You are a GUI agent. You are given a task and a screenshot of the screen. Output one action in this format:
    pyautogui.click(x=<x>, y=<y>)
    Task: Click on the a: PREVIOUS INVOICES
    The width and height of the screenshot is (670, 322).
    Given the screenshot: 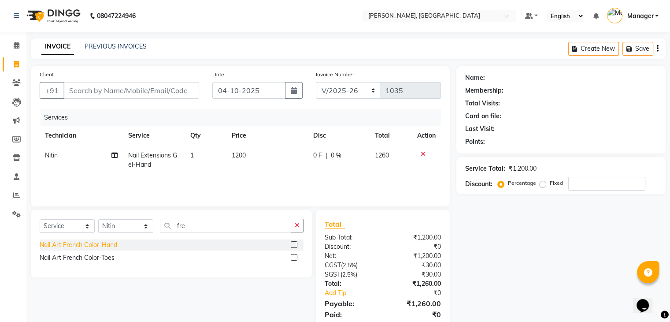 What is the action you would take?
    pyautogui.click(x=115, y=46)
    